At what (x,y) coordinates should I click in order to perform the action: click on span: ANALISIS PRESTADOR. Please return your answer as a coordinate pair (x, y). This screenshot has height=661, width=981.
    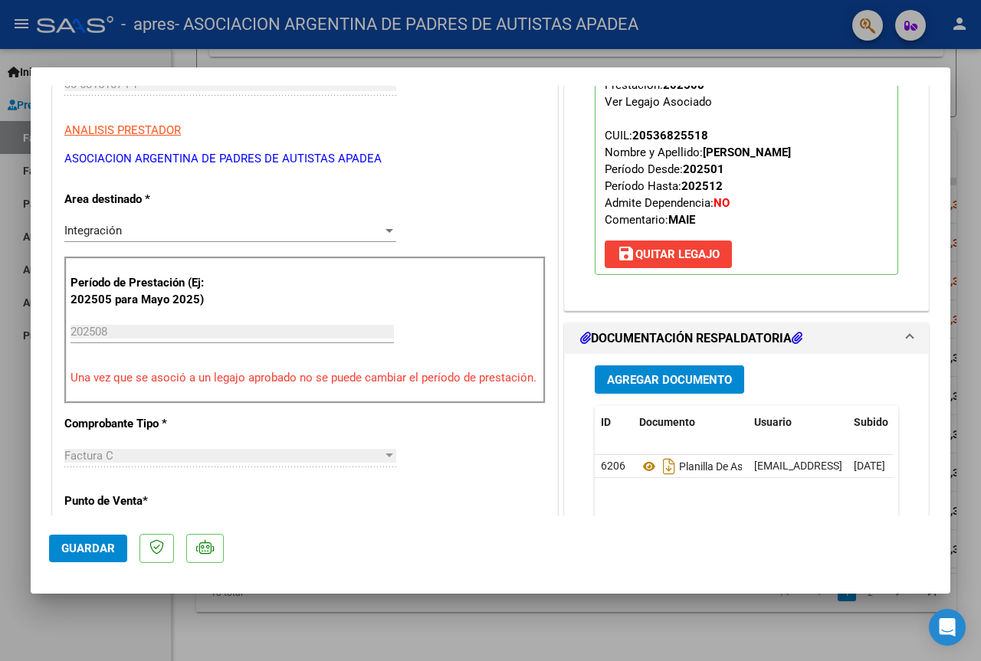
    Looking at the image, I should click on (123, 130).